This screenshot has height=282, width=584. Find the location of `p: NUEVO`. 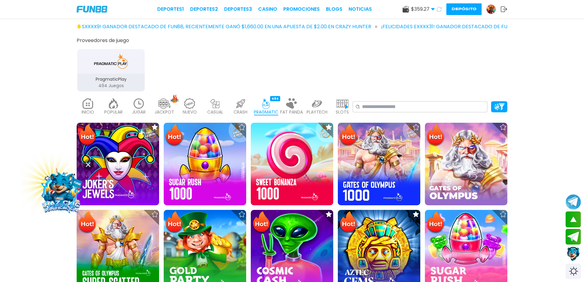

p: NUEVO is located at coordinates (190, 112).